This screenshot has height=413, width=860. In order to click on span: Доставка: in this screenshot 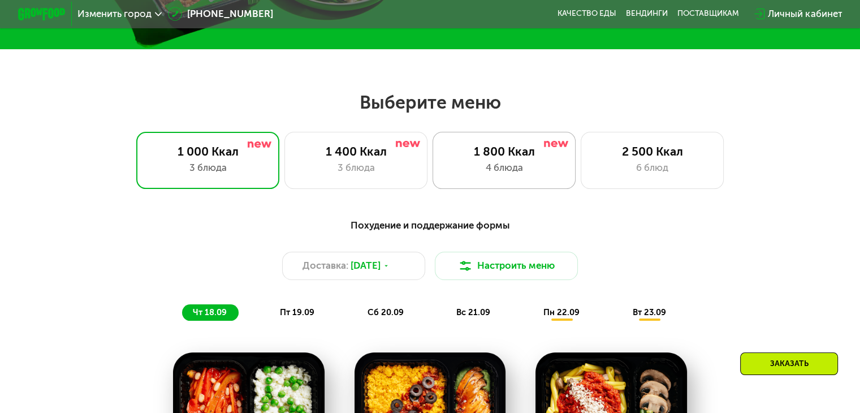, I will do `click(325, 265)`.